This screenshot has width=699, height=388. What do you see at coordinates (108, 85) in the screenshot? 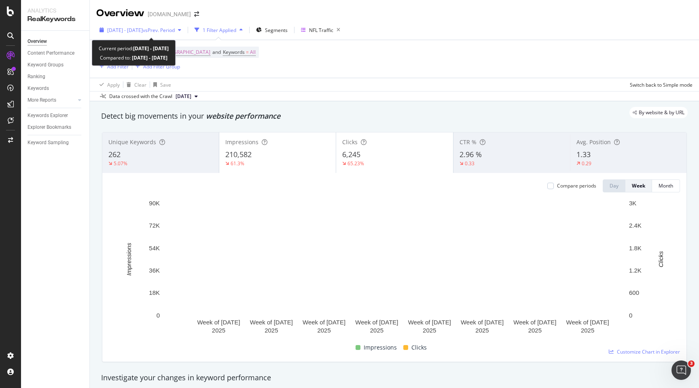
I see `button: Apply` at bounding box center [108, 85].